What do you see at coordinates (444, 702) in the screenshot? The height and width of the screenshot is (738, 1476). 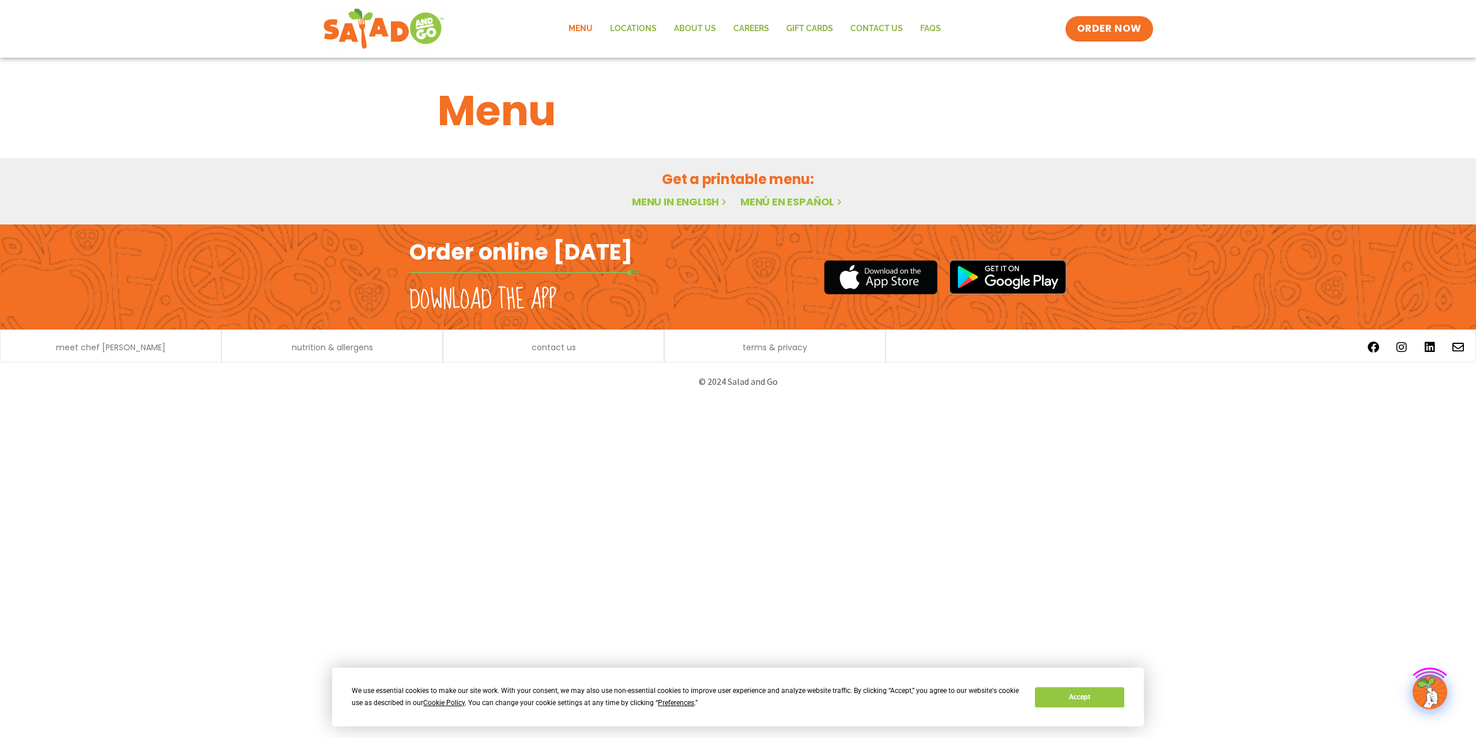 I see `span: Cookie Policy` at bounding box center [444, 702].